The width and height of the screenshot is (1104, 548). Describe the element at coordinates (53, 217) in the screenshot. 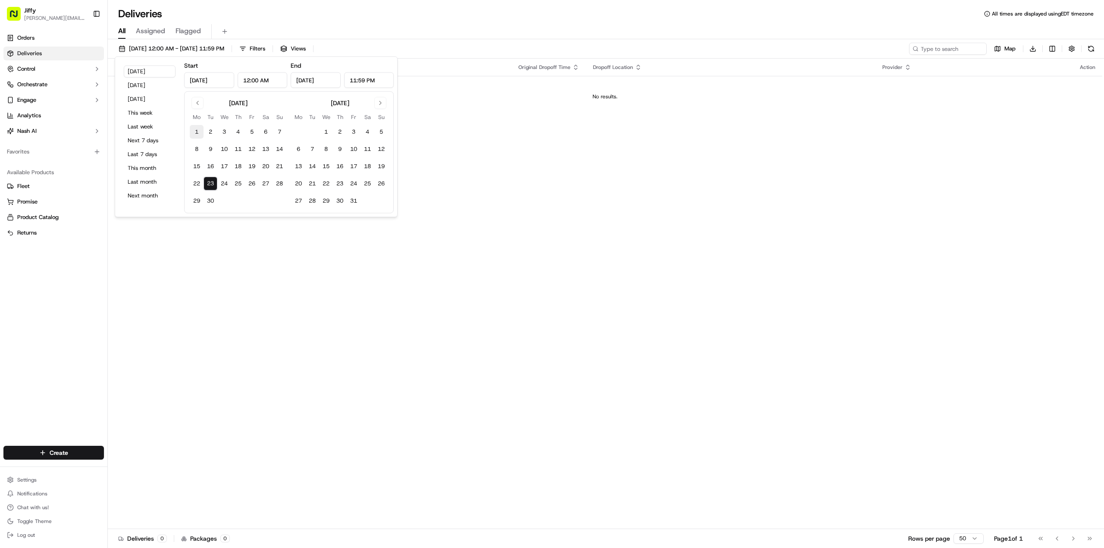

I see `button: Product Catalog` at that location.